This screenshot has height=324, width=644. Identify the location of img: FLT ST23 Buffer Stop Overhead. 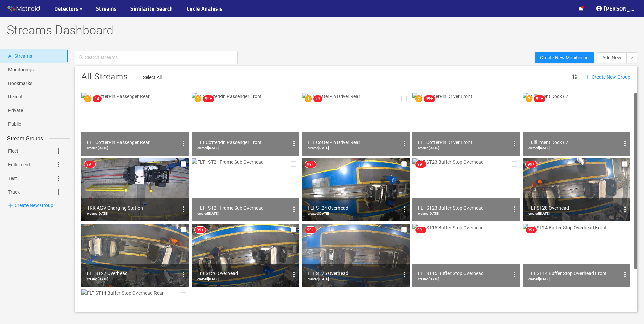
(466, 190).